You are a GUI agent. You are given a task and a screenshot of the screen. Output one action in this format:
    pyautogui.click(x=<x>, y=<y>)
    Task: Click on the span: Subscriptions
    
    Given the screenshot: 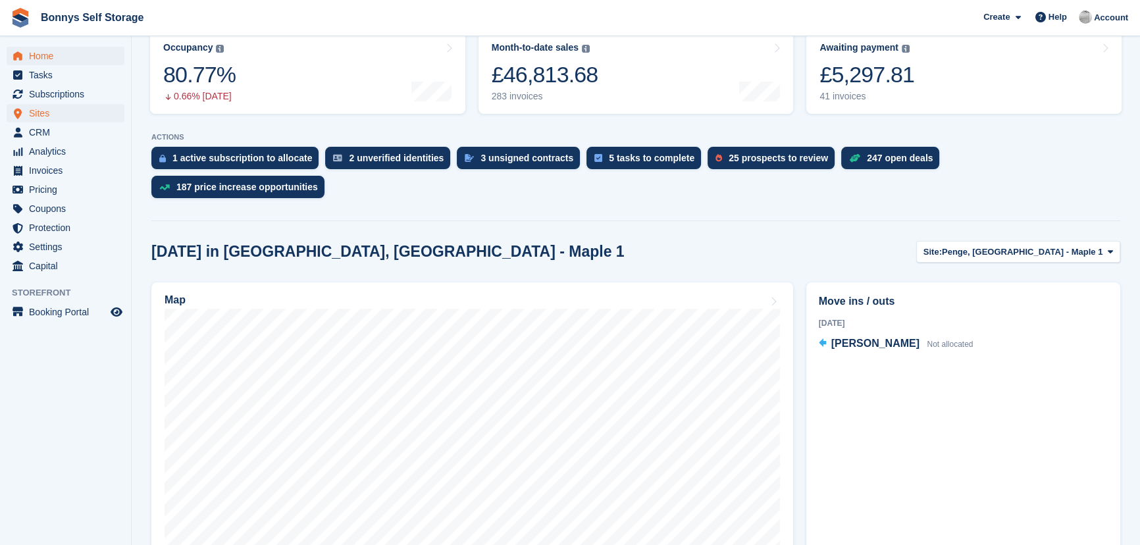 What is the action you would take?
    pyautogui.click(x=68, y=94)
    